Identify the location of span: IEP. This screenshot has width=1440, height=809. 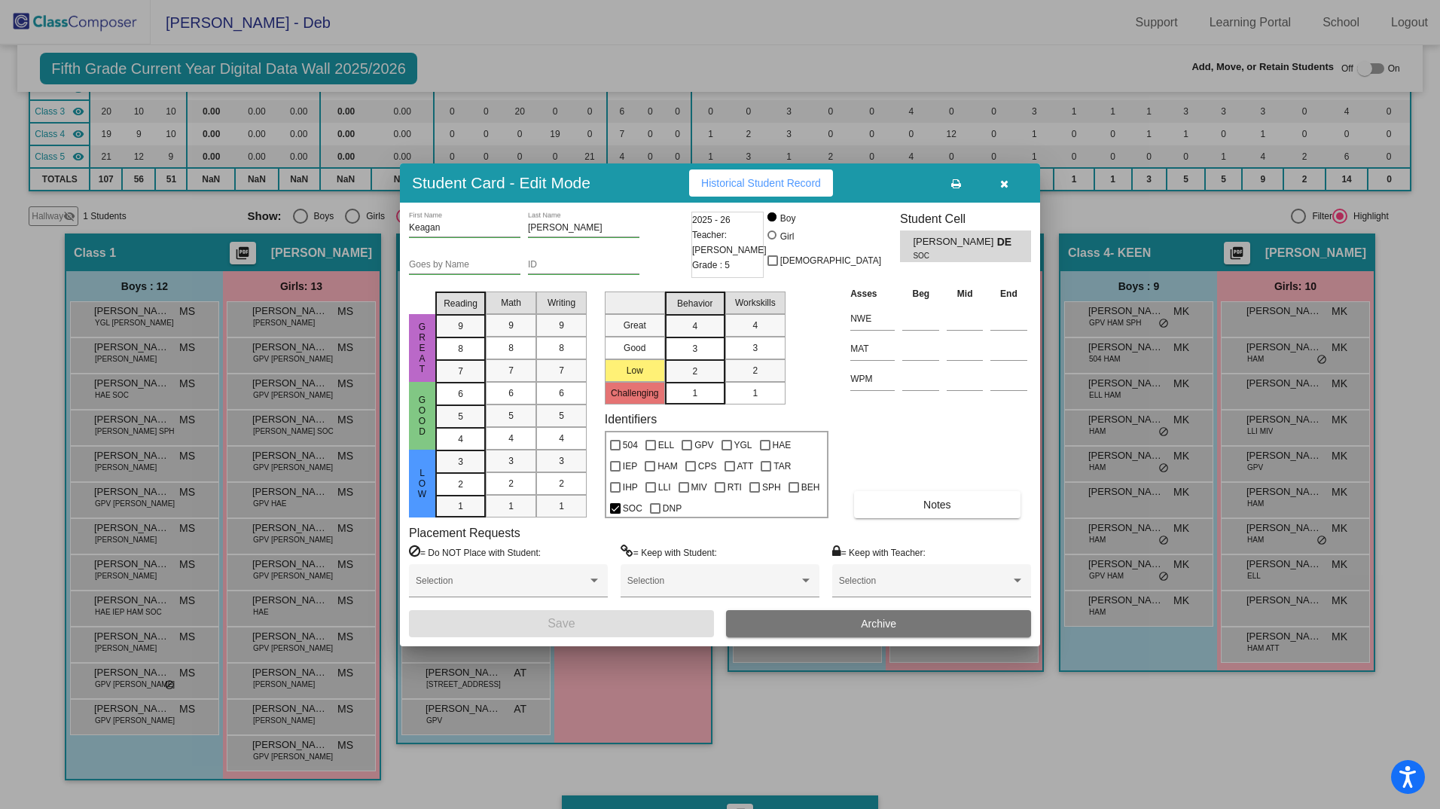
(630, 466).